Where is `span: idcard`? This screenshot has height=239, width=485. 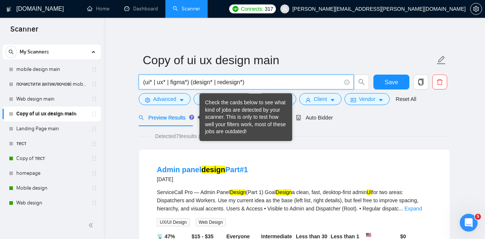 span: idcard is located at coordinates (353, 100).